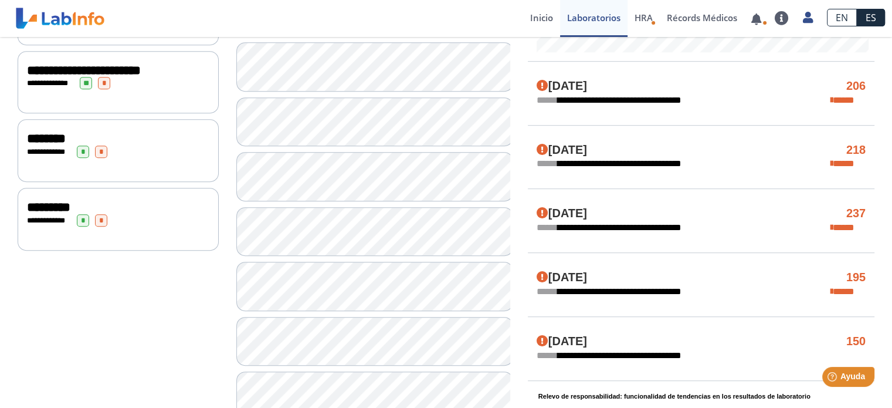 The image size is (892, 408). What do you see at coordinates (675, 396) in the screenshot?
I see `b: Relevo de responsabilidad: funcionalidad de tendencias en los resultados de laboratorio` at bounding box center [675, 396].